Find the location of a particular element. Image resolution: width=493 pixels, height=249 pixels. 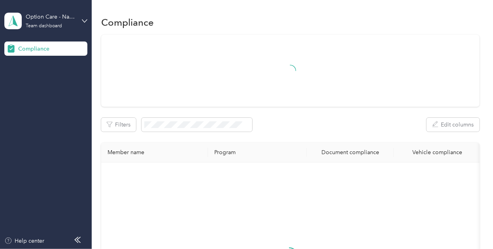

button: Help center is located at coordinates (24, 241).